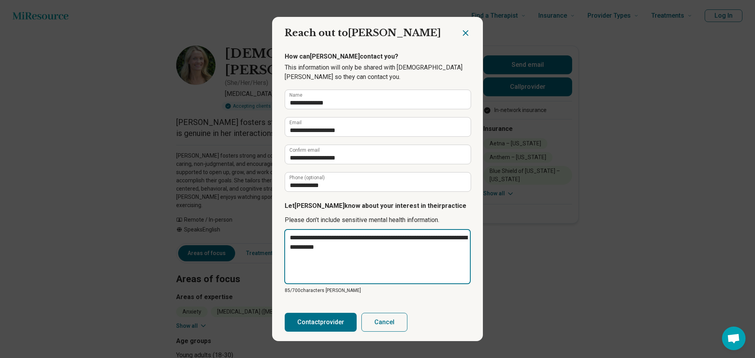  Describe the element at coordinates (307, 178) in the screenshot. I see `label: Phone (optional)` at that location.